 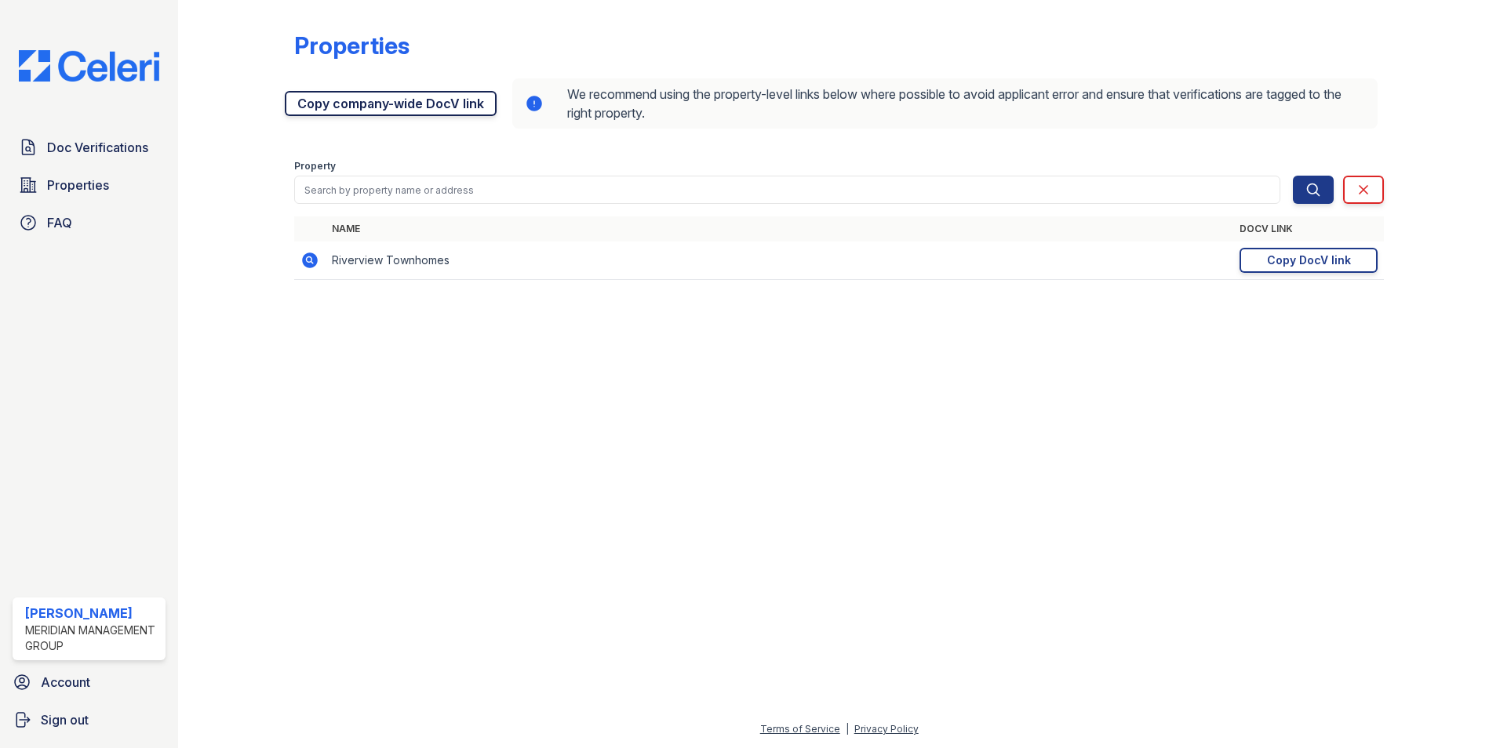 What do you see at coordinates (1309, 260) in the screenshot?
I see `a: Copy DocV link` at bounding box center [1309, 260].